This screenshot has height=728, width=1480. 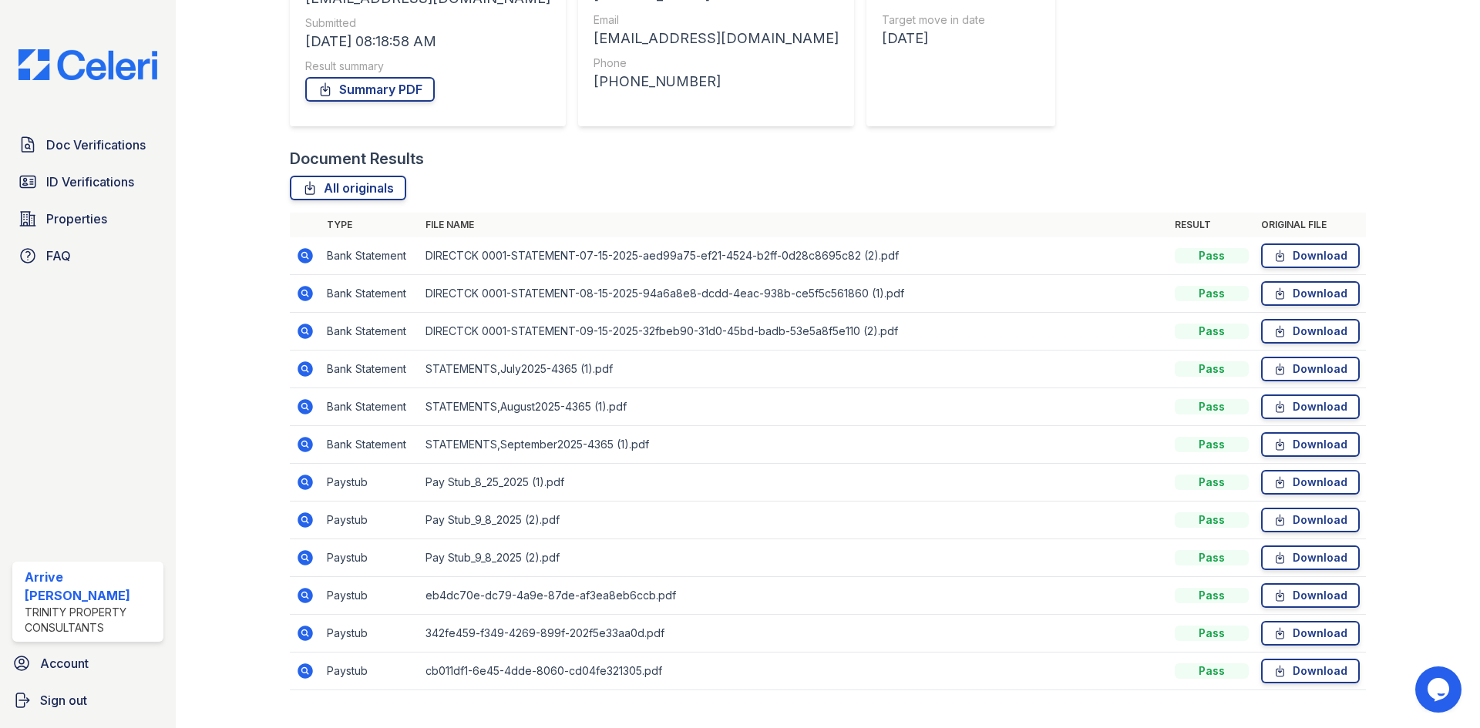 What do you see at coordinates (794, 596) in the screenshot?
I see `td: eb4dc70e-dc79-4a9e-87de-af3ea8eb6ccb.pdf` at bounding box center [794, 596].